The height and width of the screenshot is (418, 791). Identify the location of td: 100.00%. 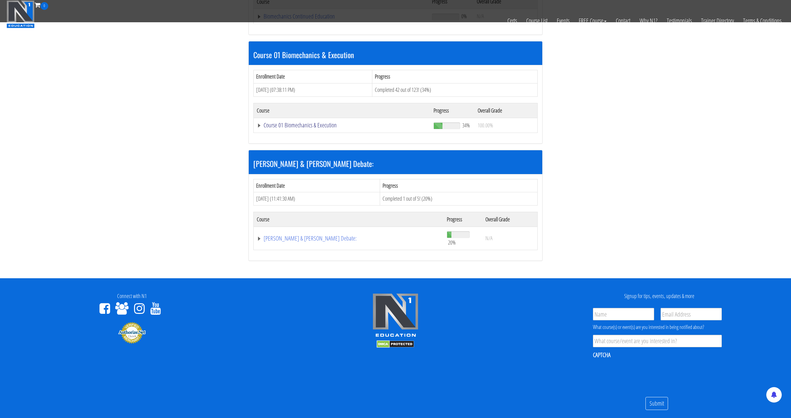
(506, 125).